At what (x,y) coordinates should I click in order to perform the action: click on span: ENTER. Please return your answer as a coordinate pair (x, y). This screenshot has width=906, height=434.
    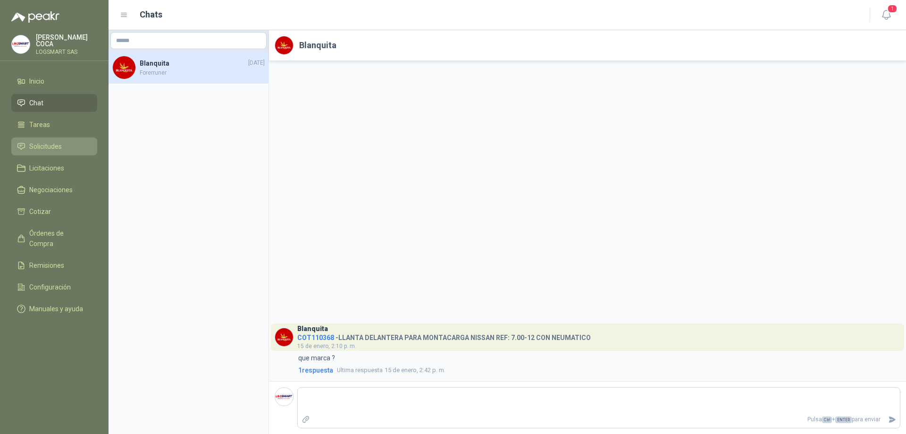
    Looking at the image, I should click on (843, 419).